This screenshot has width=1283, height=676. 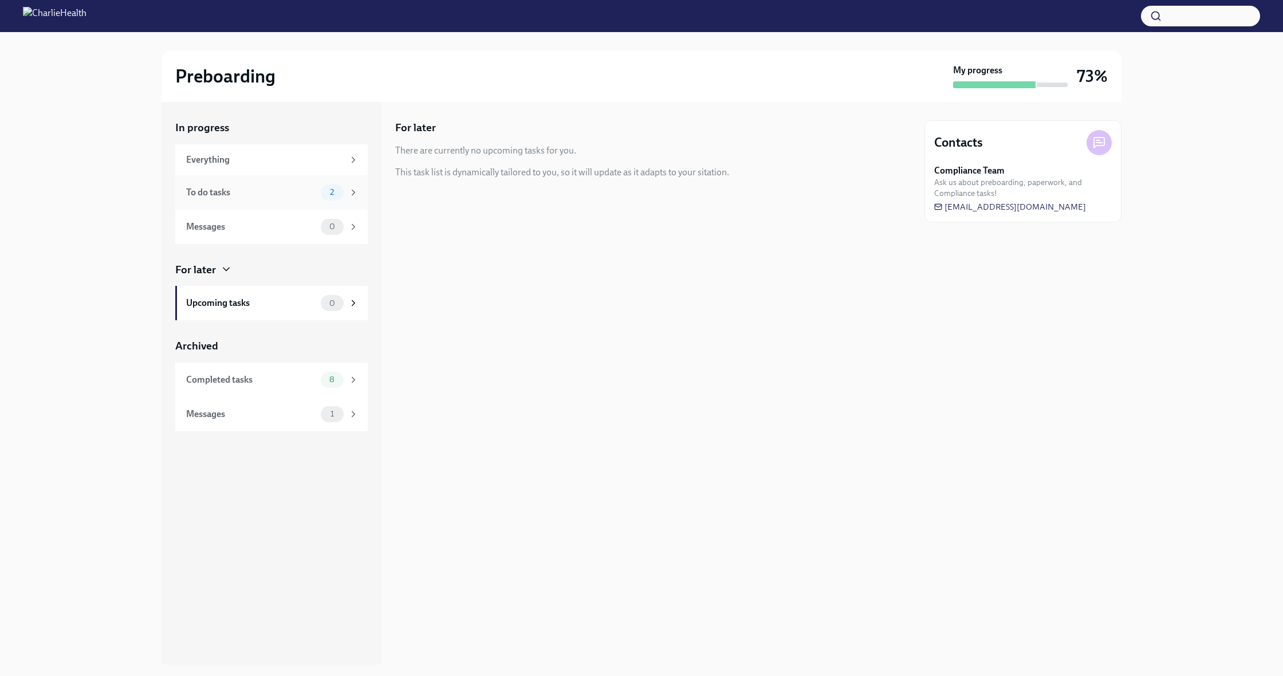 What do you see at coordinates (271, 270) in the screenshot?
I see `a: For later` at bounding box center [271, 270].